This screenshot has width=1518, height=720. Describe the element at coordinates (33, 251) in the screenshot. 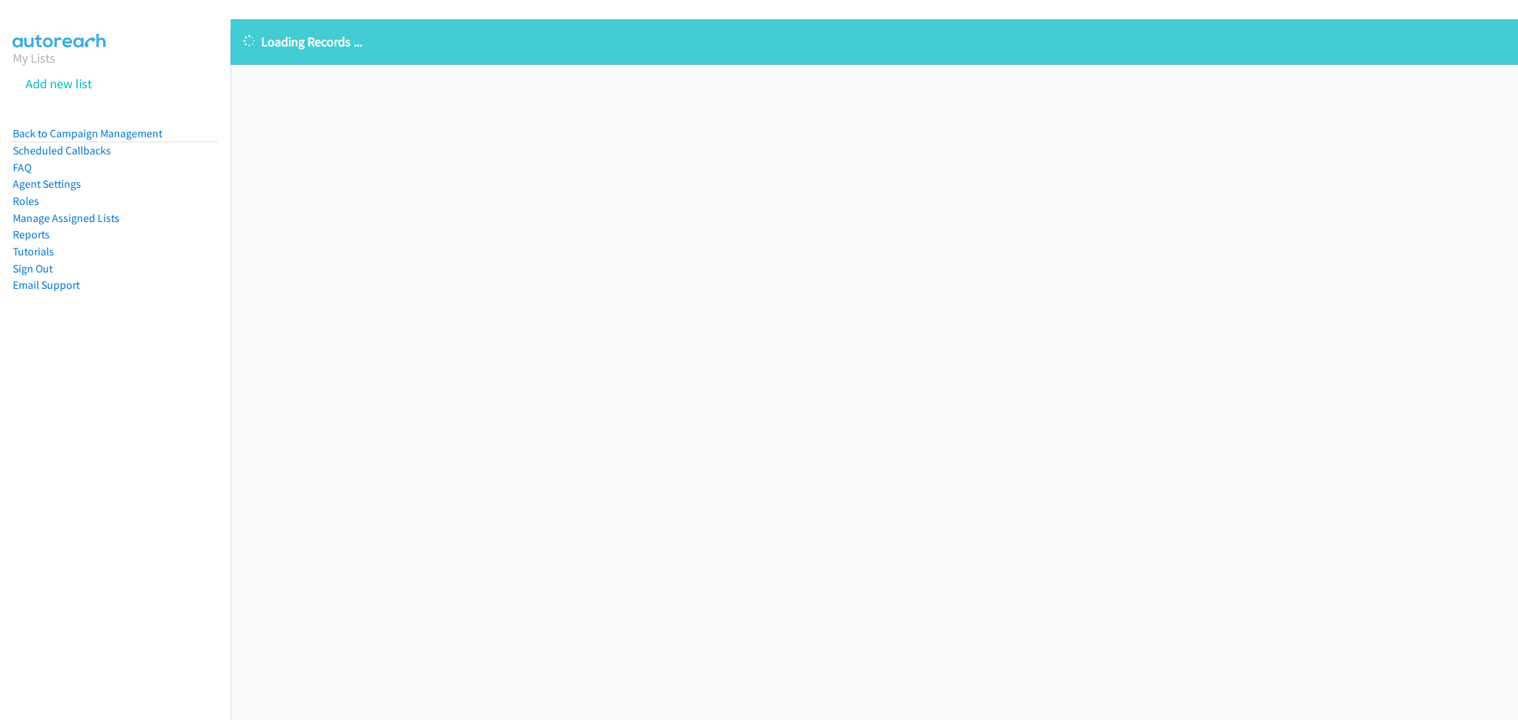

I see `a: Tutorials` at that location.